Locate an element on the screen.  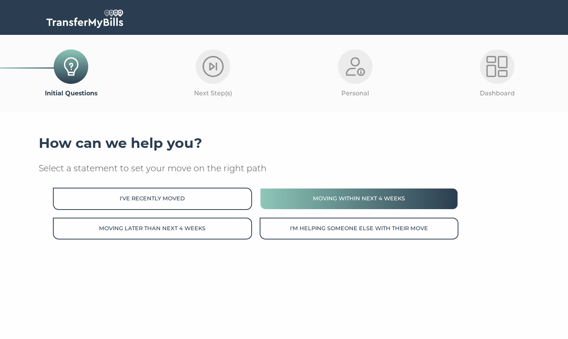
button: Moving within next 4 weeks is located at coordinates (359, 199).